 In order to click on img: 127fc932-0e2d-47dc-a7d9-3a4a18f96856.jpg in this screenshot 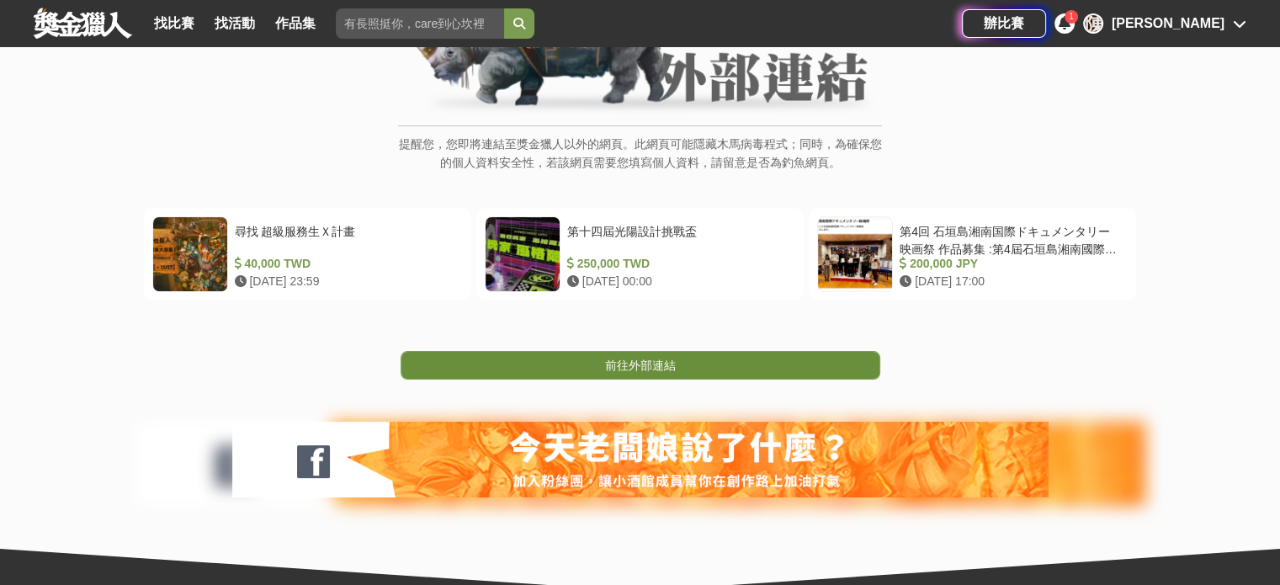, I will do `click(640, 459)`.